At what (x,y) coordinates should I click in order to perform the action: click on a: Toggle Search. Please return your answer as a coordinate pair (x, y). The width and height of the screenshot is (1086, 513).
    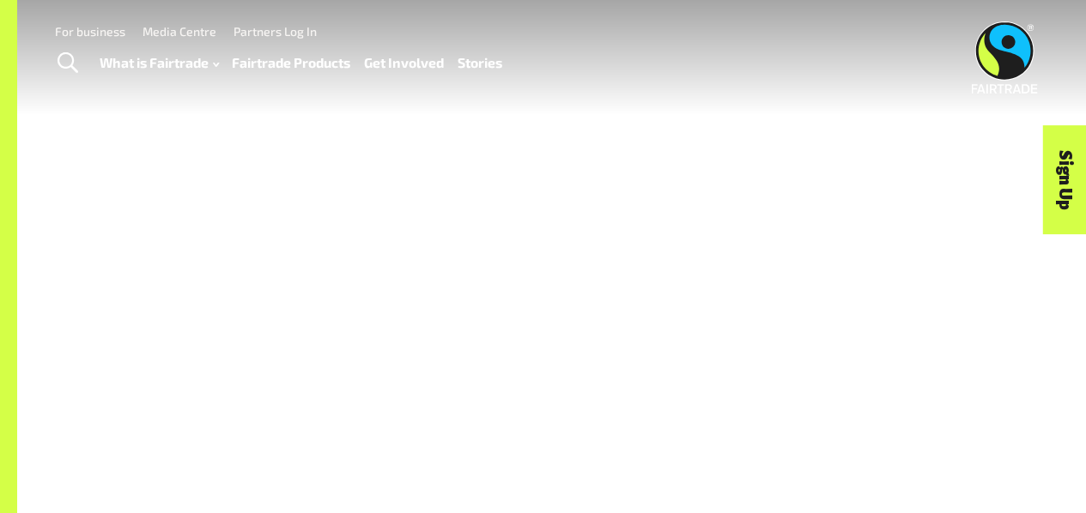
    Looking at the image, I should click on (67, 64).